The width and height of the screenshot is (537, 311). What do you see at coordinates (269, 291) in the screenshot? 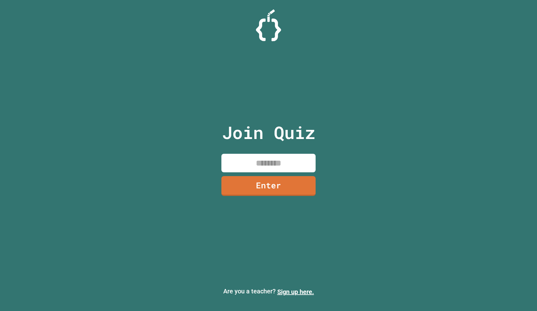
I see `p: Are you a teacher?` at bounding box center [269, 291].